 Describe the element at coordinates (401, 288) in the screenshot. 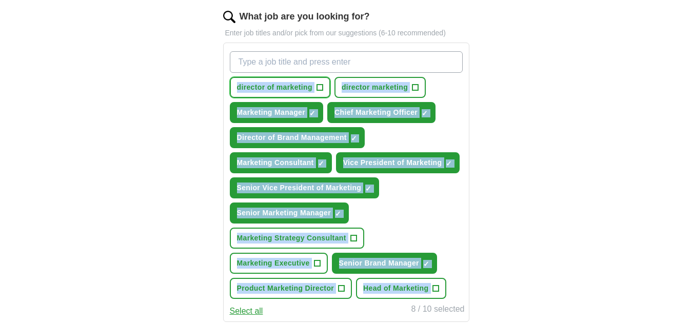

I see `button: Head of Marketing` at that location.